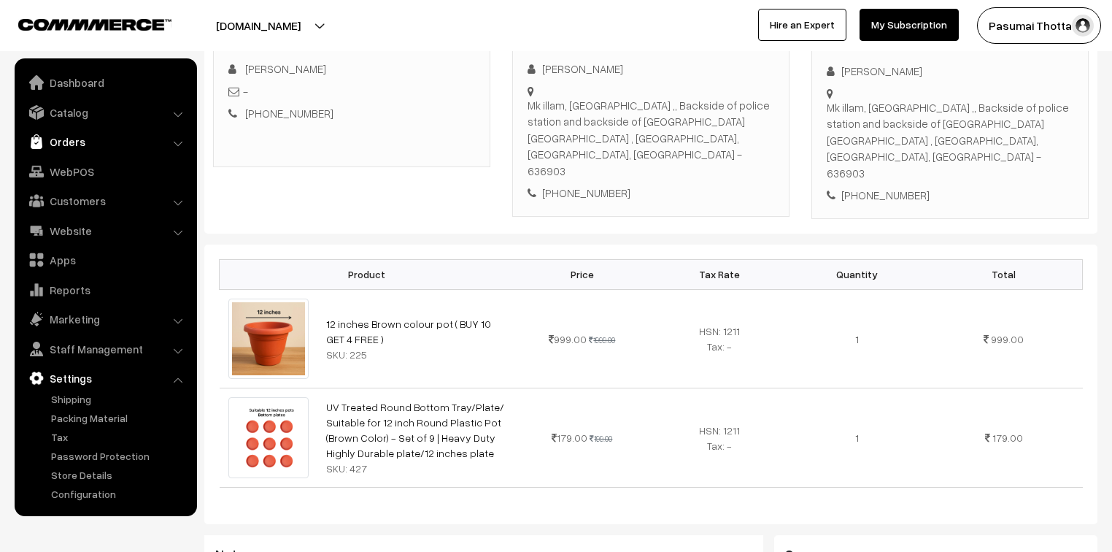 Image resolution: width=1112 pixels, height=552 pixels. I want to click on a: Configuration, so click(120, 493).